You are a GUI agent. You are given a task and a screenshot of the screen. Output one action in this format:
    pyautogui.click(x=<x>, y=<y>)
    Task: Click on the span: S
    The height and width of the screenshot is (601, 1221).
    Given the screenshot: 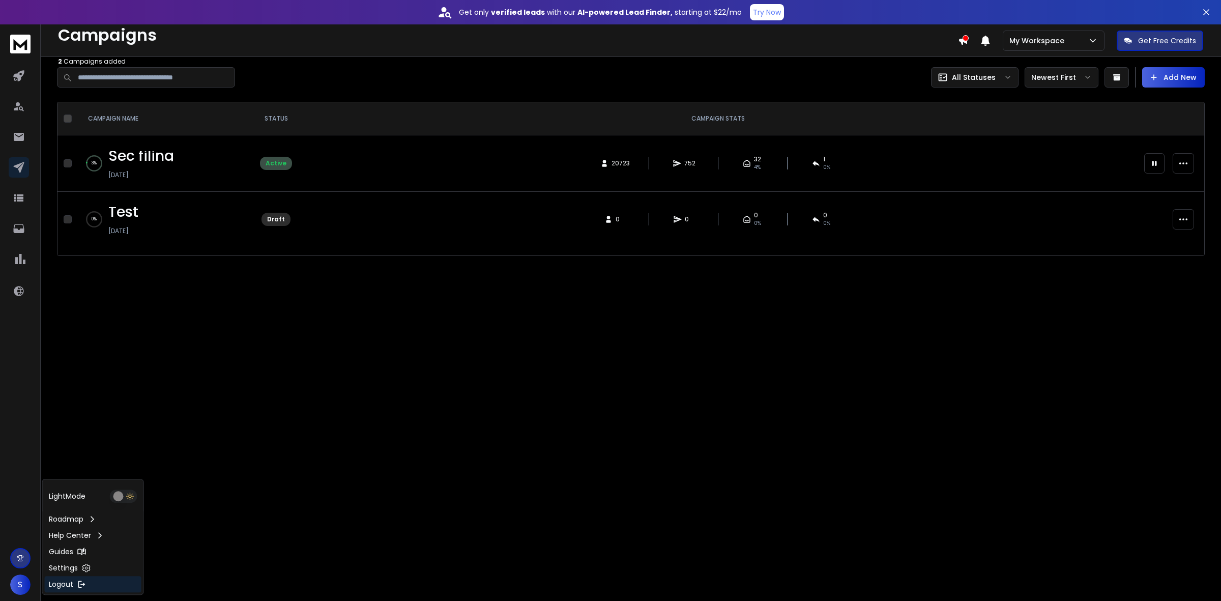 What is the action you would take?
    pyautogui.click(x=20, y=585)
    